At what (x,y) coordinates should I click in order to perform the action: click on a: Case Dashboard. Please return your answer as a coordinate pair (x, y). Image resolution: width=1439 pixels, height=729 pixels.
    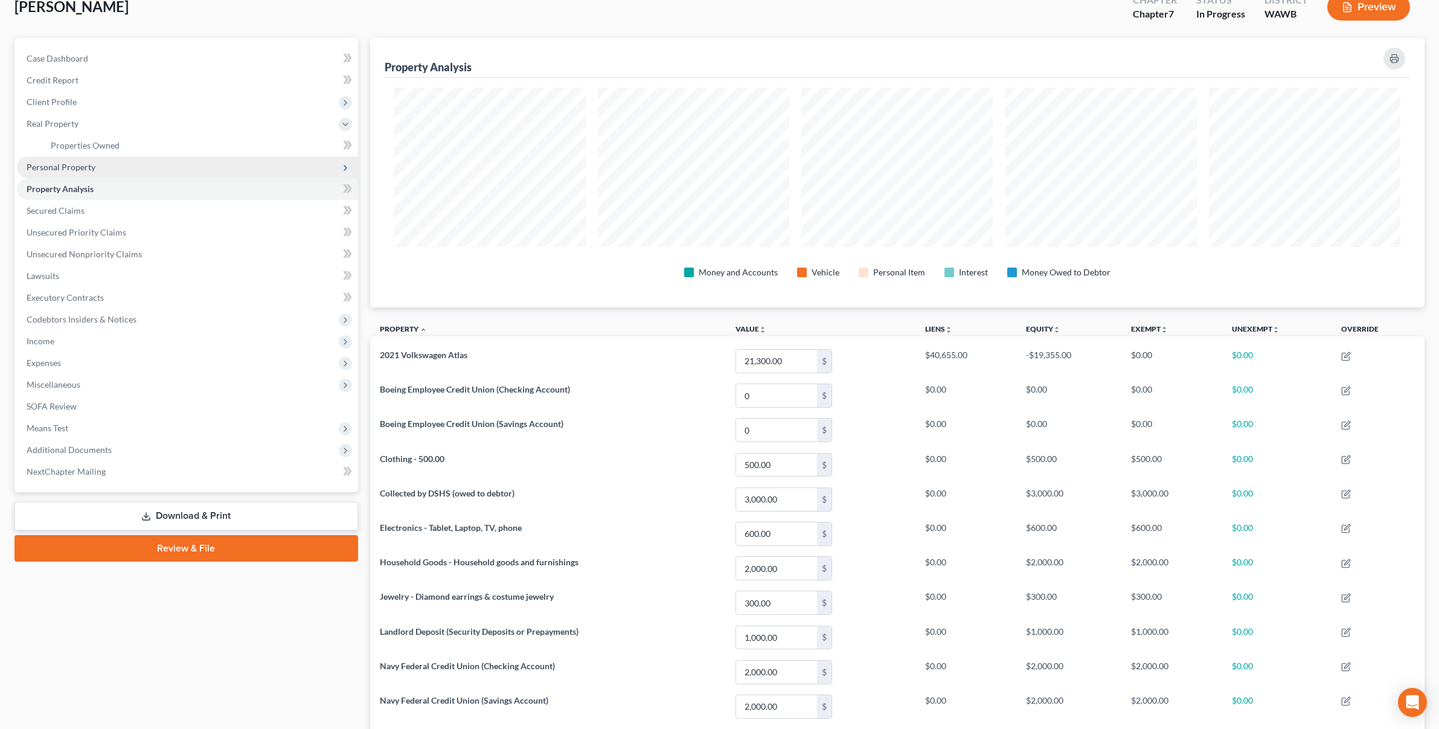
    Looking at the image, I should click on (187, 59).